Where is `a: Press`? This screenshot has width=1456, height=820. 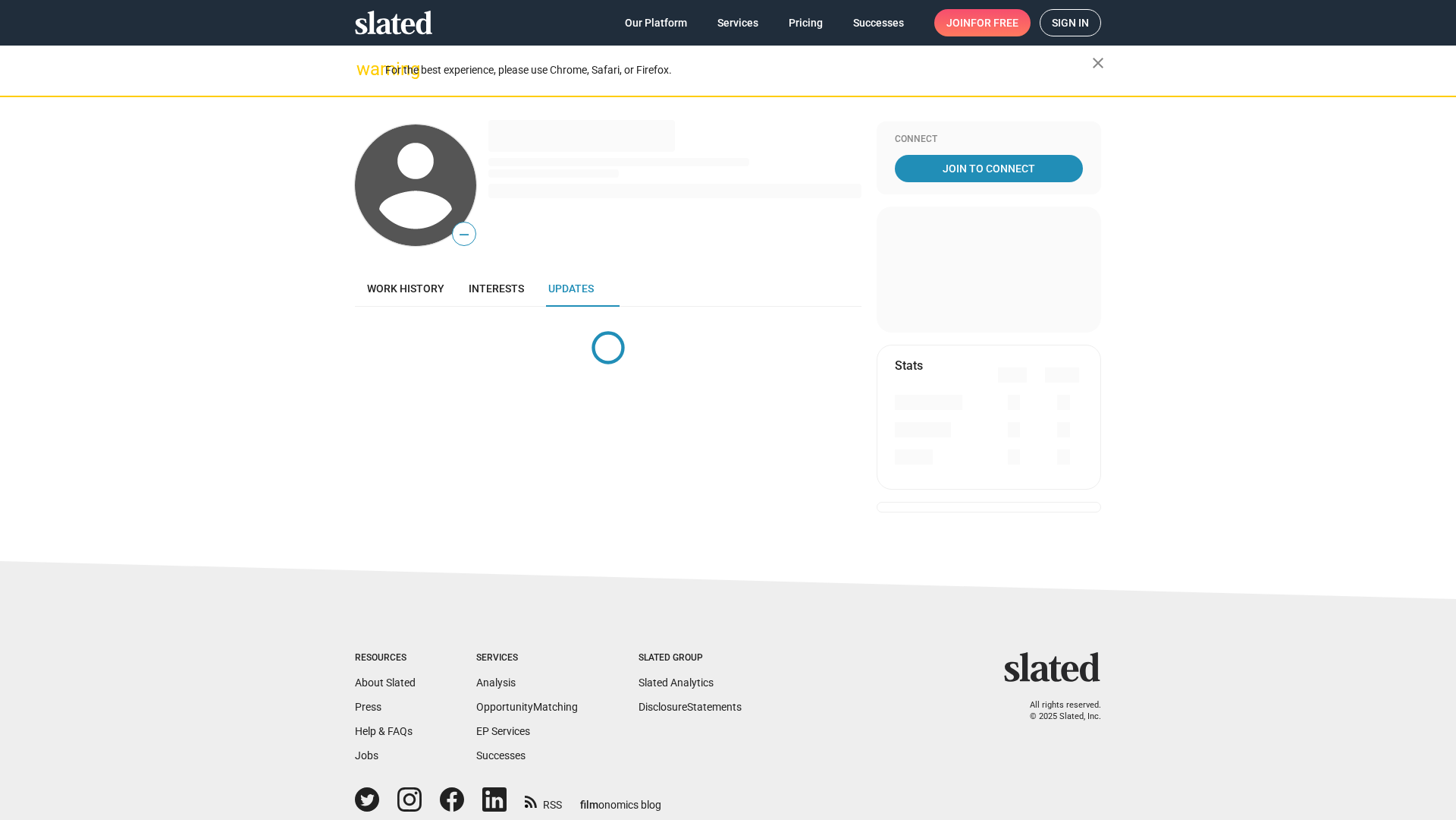 a: Press is located at coordinates (368, 706).